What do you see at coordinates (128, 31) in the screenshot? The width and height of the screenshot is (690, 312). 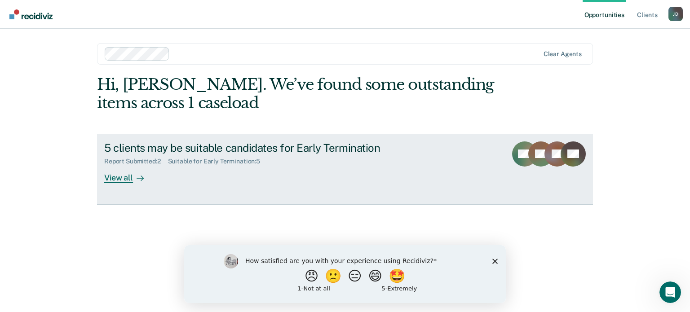 I see `button: 1` at bounding box center [128, 31].